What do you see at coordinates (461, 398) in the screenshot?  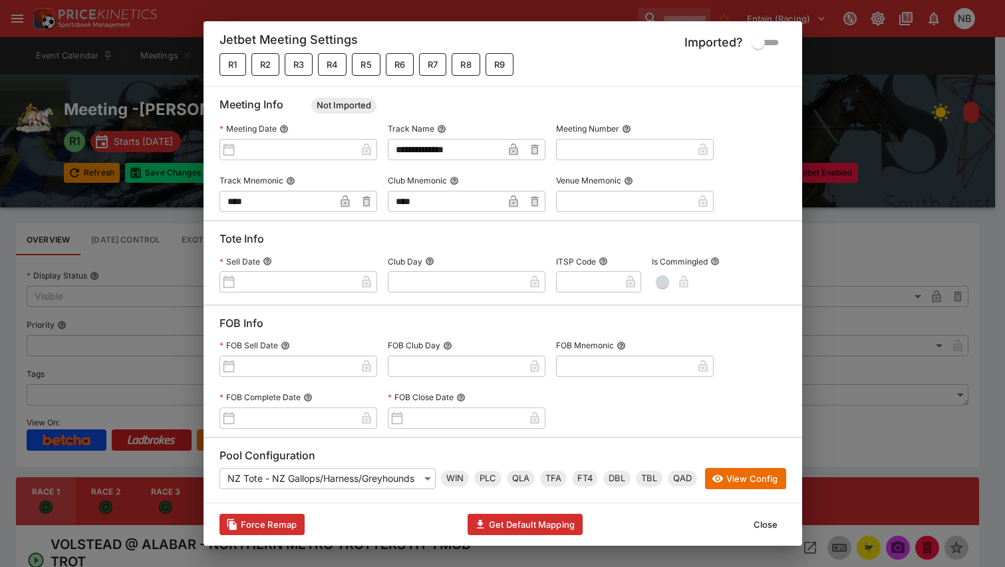 I see `button: FOB Close Date` at bounding box center [461, 398].